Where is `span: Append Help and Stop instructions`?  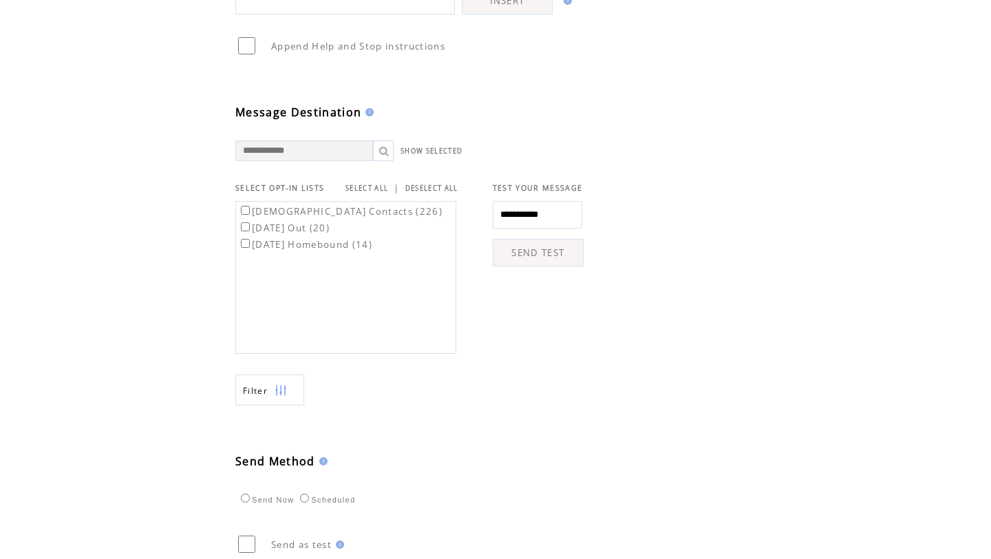 span: Append Help and Stop instructions is located at coordinates (358, 46).